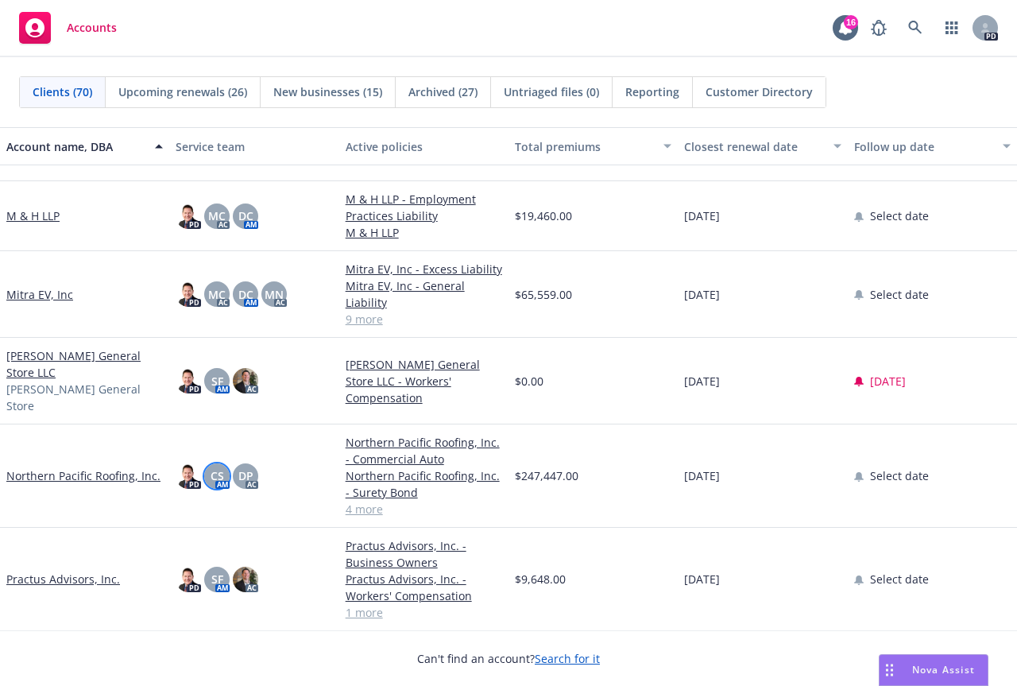  Describe the element at coordinates (753, 146) in the screenshot. I see `div: Closest renewal date` at that location.